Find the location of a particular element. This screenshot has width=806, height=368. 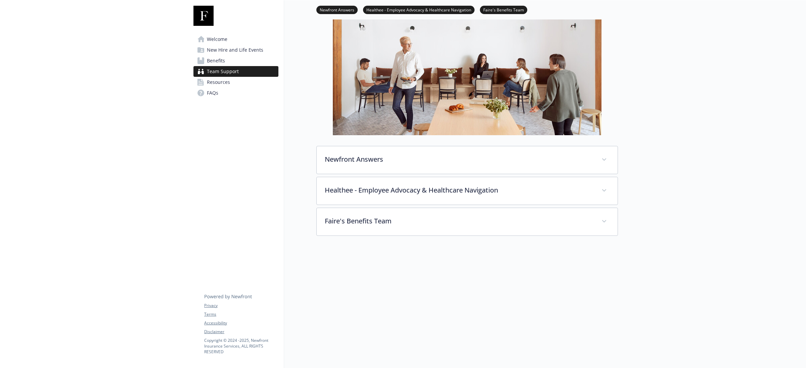

a: Faire's Benefits Team is located at coordinates (503, 9).